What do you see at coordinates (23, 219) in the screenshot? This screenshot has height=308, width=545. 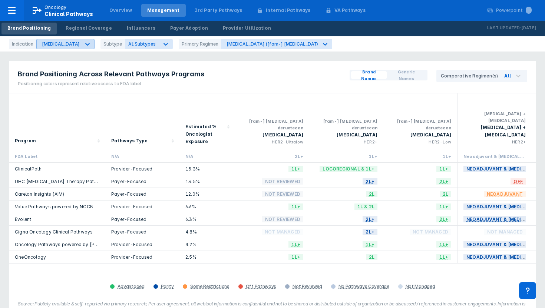 I see `a: Evolent` at bounding box center [23, 219].